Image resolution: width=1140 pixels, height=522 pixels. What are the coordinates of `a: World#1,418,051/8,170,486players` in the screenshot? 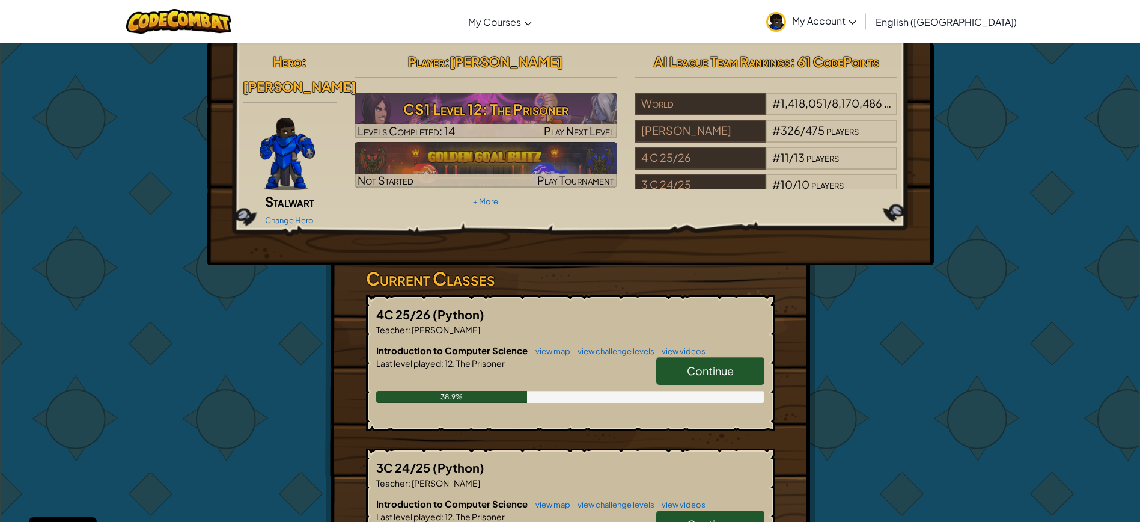 It's located at (766, 111).